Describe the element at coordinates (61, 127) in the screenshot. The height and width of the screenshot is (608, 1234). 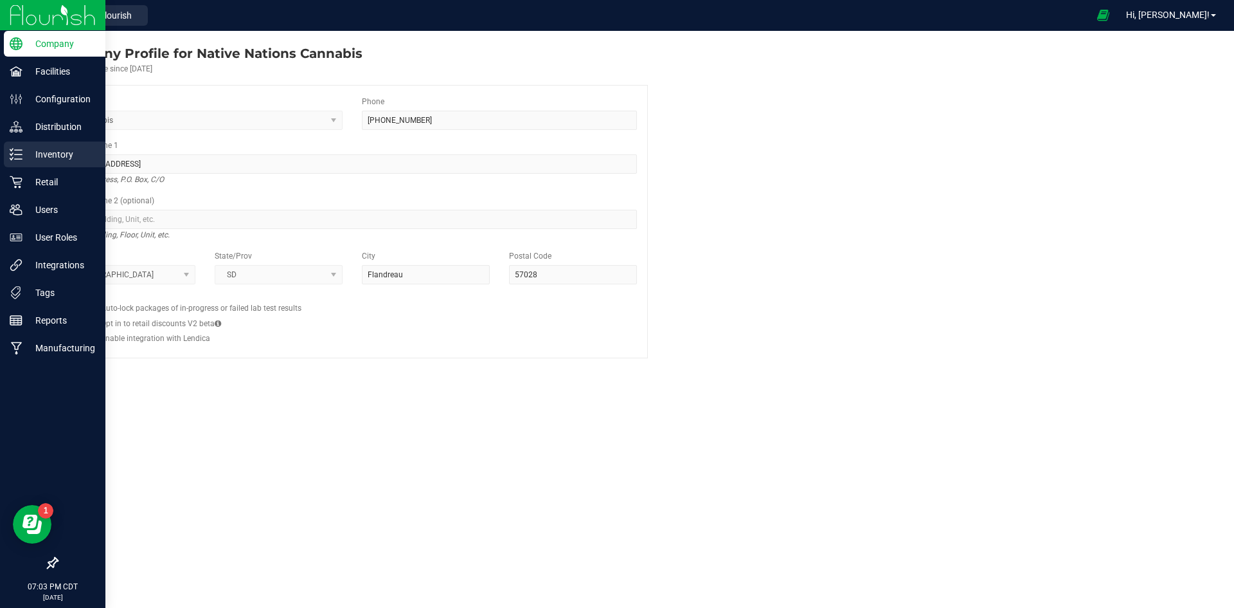
I see `p: Distribution` at that location.